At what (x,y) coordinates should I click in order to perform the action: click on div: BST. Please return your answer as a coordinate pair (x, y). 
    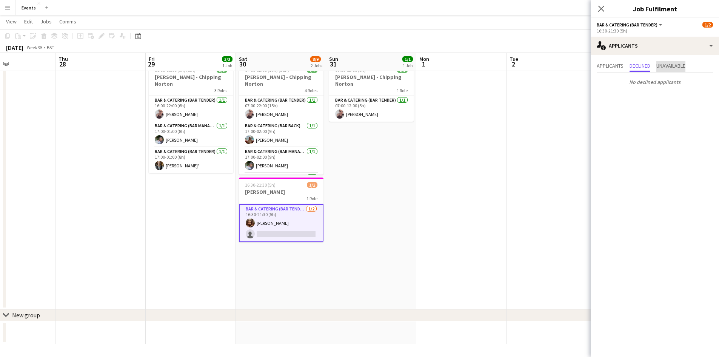
    Looking at the image, I should click on (51, 47).